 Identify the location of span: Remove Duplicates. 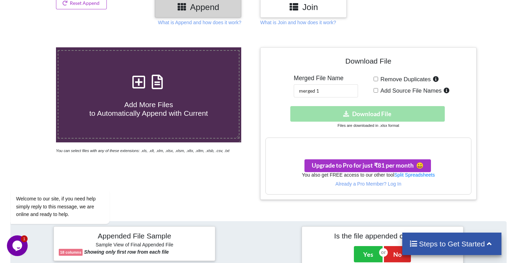
(405, 79).